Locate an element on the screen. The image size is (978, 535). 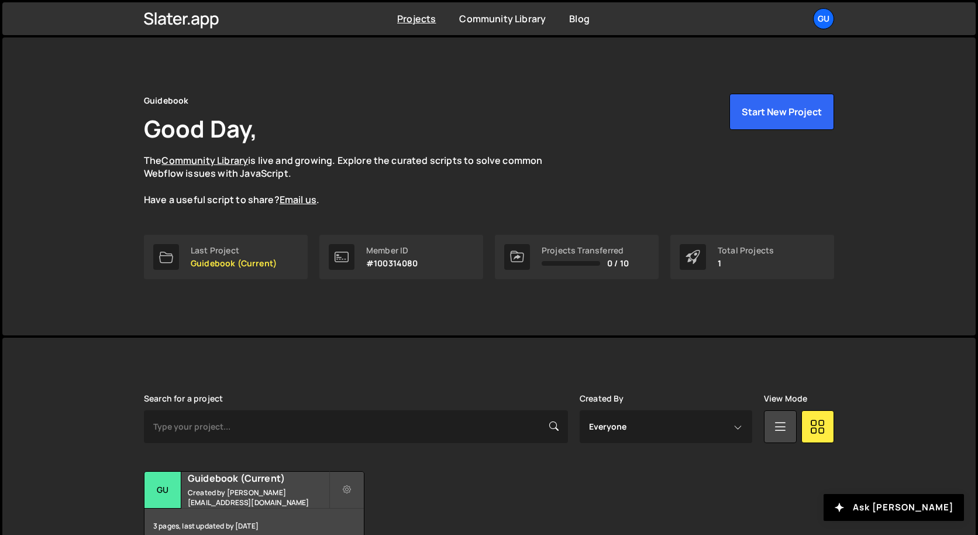
label: Search for a project is located at coordinates (183, 398).